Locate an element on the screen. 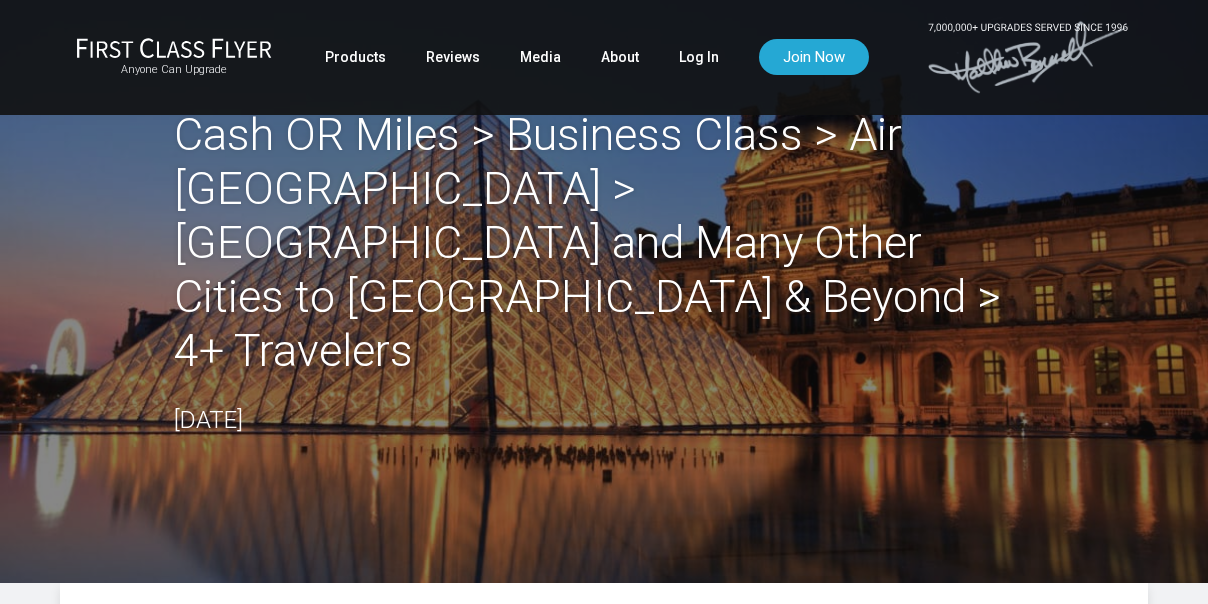  a: Media is located at coordinates (540, 57).